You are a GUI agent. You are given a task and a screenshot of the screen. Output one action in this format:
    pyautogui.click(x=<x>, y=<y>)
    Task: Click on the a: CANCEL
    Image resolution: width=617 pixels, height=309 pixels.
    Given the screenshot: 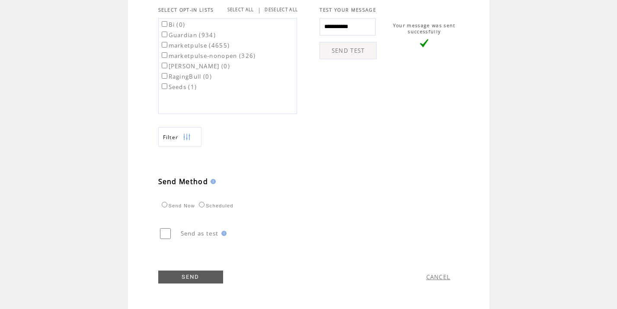 What is the action you would take?
    pyautogui.click(x=438, y=277)
    